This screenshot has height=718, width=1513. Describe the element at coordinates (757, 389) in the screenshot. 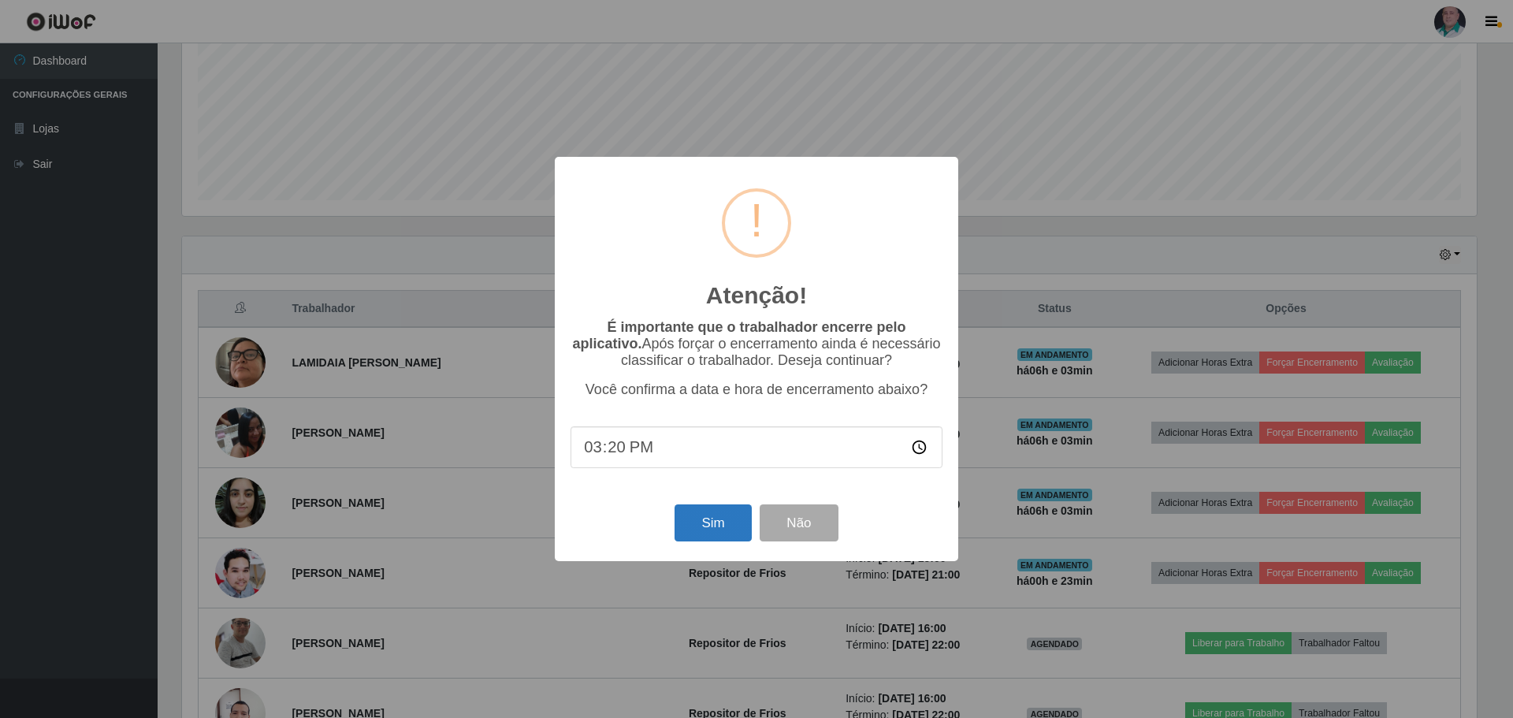

I see `p: Você confirma a data e hora de encerramento abaixo?` at that location.